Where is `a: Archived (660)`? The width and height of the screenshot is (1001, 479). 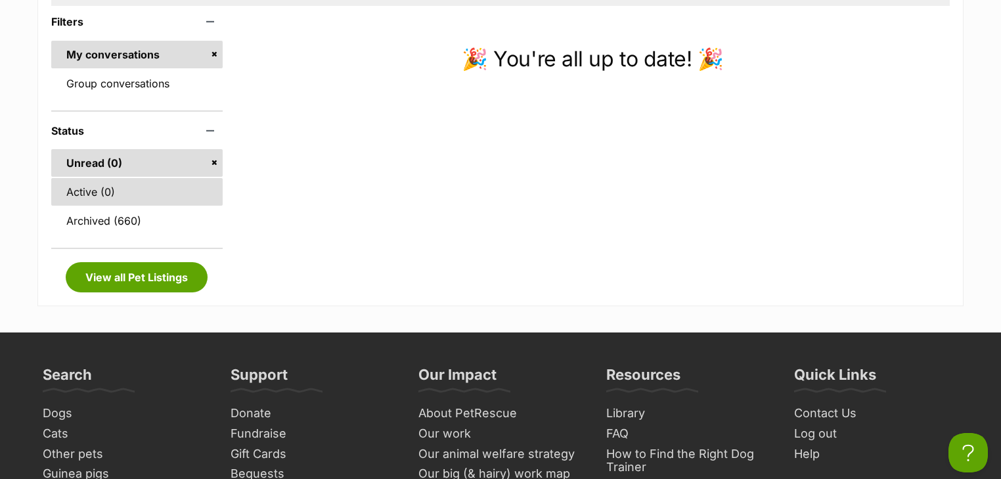
a: Archived (660) is located at coordinates (137, 221).